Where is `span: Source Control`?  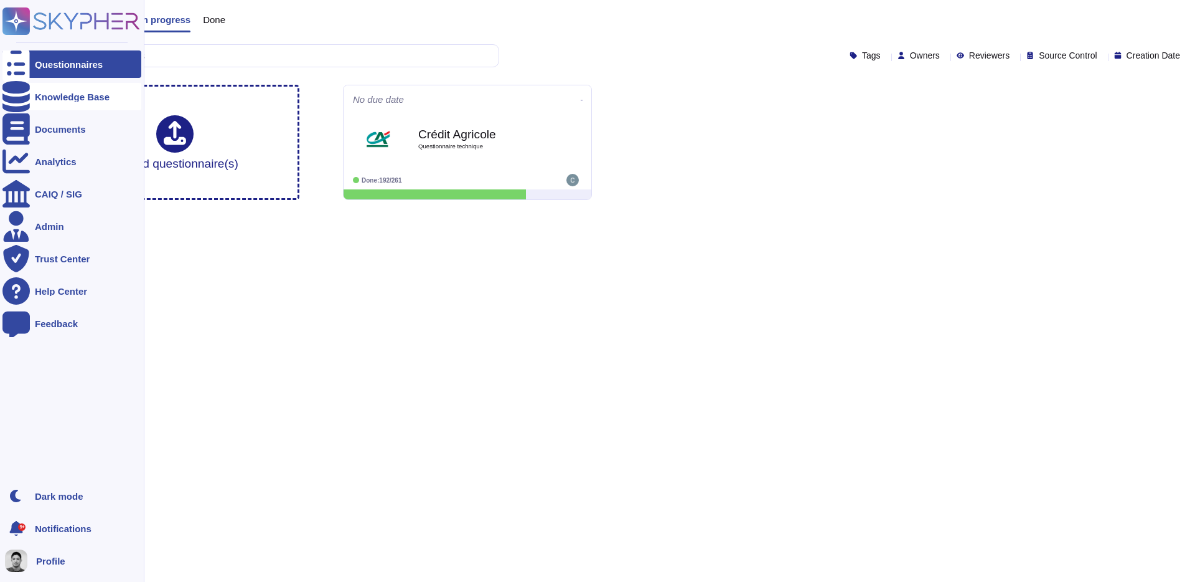
span: Source Control is located at coordinates (1068, 55).